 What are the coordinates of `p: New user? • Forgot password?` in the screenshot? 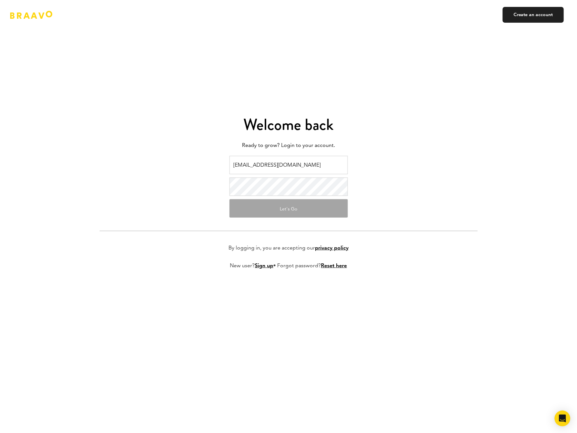 It's located at (289, 266).